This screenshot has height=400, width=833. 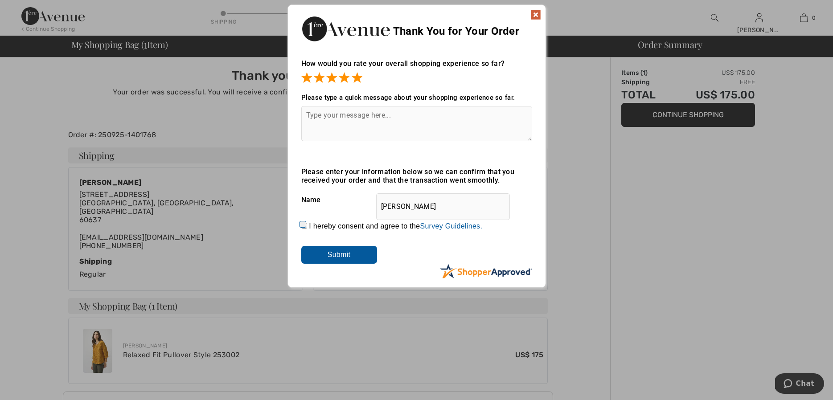 What do you see at coordinates (456, 31) in the screenshot?
I see `span: Thank You for Your Order` at bounding box center [456, 31].